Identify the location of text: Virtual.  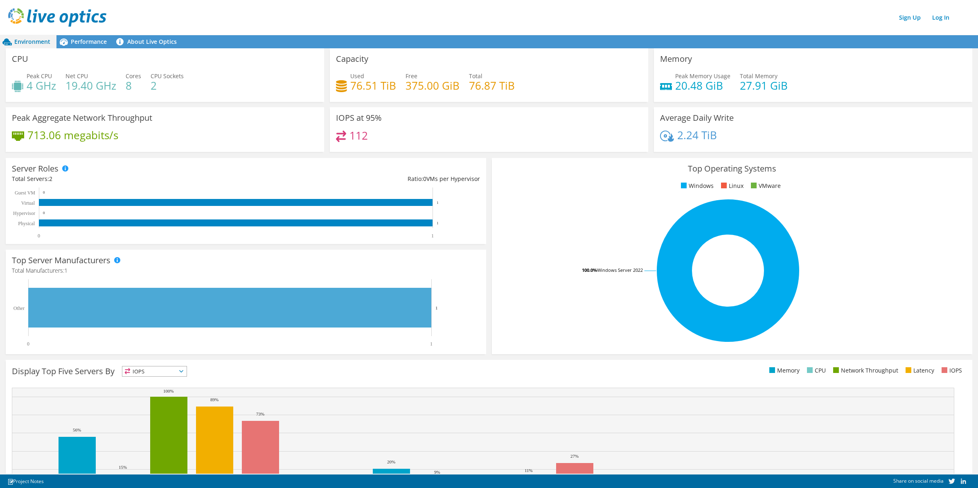
(28, 203).